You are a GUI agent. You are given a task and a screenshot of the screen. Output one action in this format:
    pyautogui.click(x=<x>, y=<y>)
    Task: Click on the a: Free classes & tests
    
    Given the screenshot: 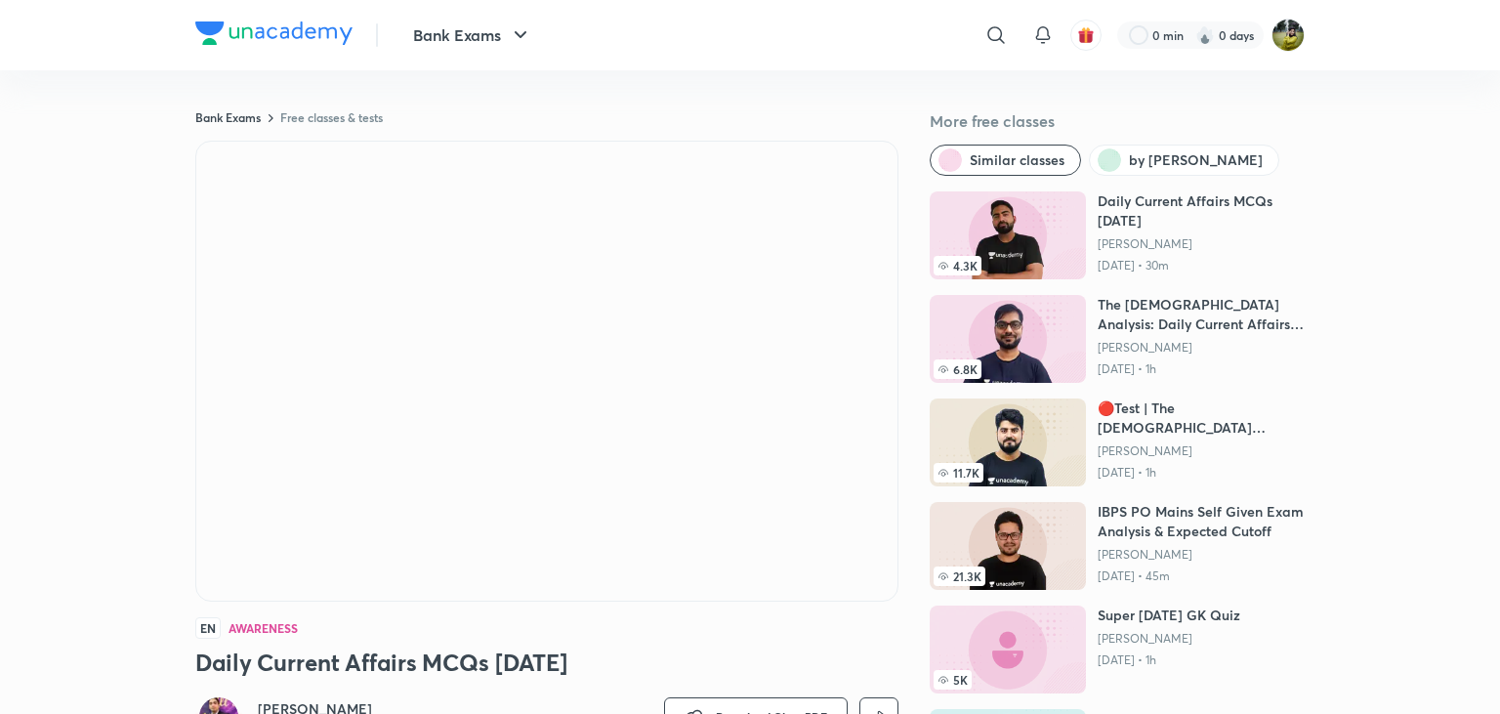 What is the action you would take?
    pyautogui.click(x=331, y=117)
    